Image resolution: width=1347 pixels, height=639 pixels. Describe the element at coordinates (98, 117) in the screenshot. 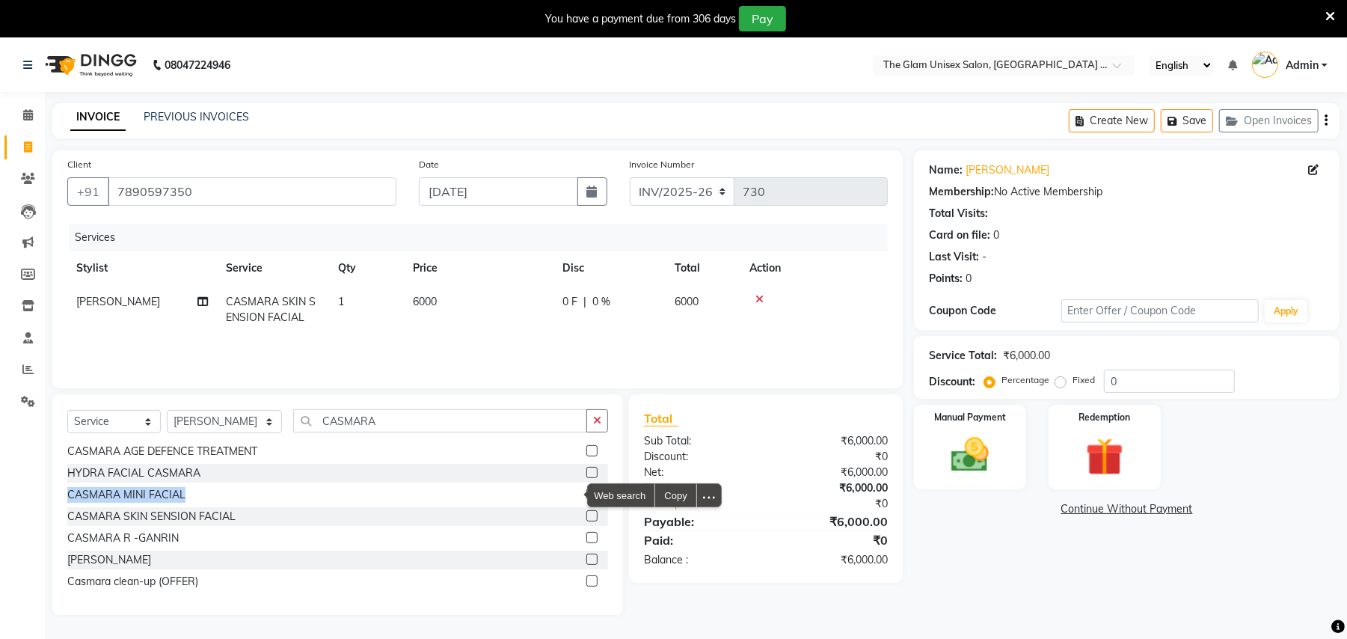

I see `a: INVOICE` at that location.